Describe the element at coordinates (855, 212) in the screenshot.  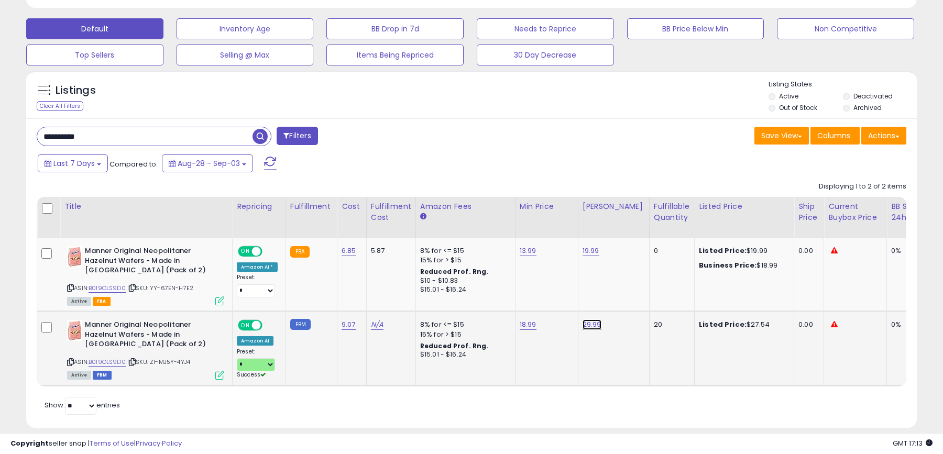
I see `div: Current Buybox Price` at that location.